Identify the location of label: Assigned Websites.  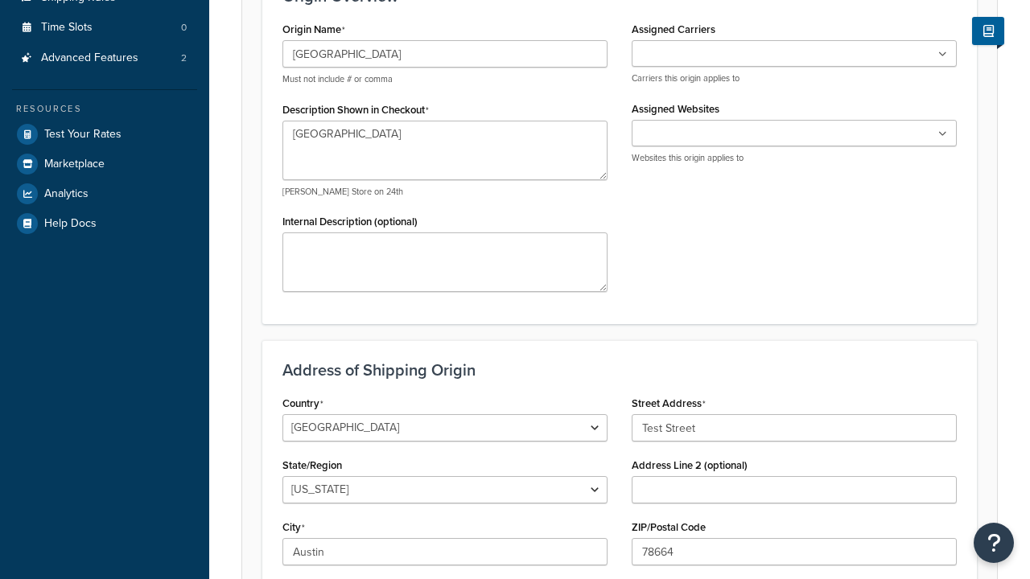
(675, 109).